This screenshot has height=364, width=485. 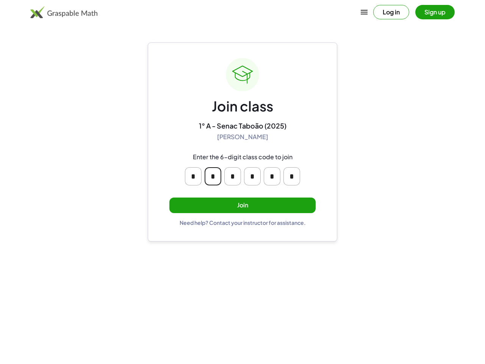 What do you see at coordinates (213, 176) in the screenshot?
I see `input: Please enter OTP character 2` at bounding box center [213, 176].